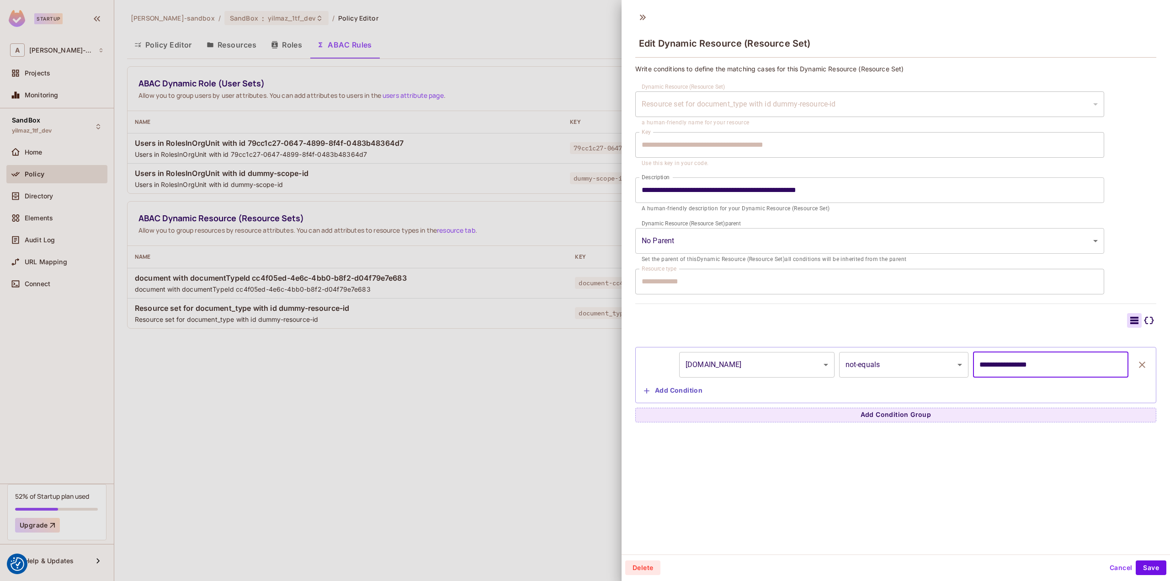 The width and height of the screenshot is (1170, 581). I want to click on label: Dynamic Resource (Resource Set) parent, so click(691, 223).